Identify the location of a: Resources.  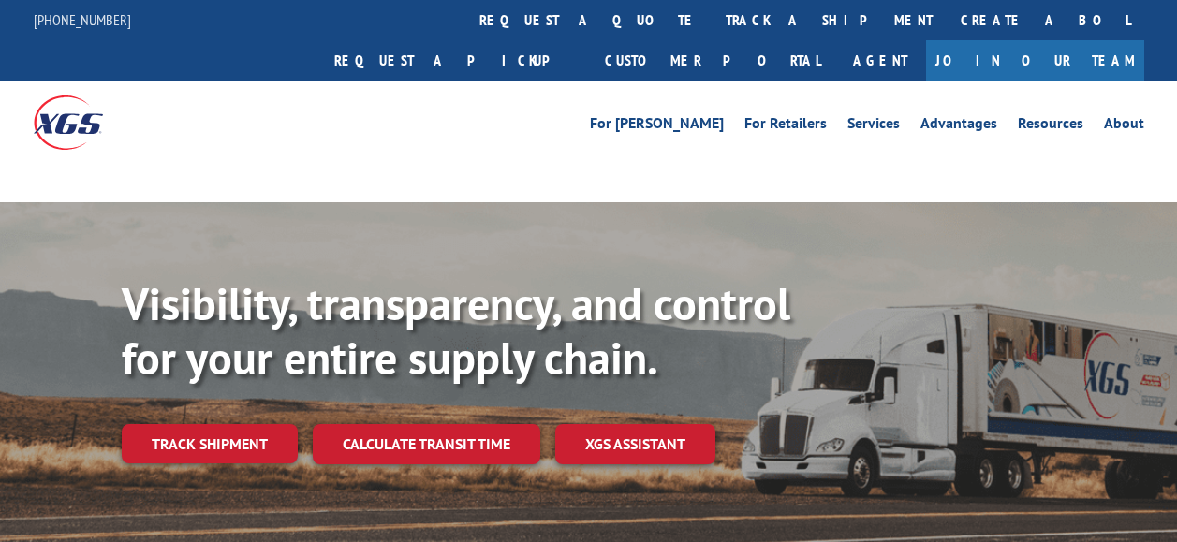
(1051, 126).